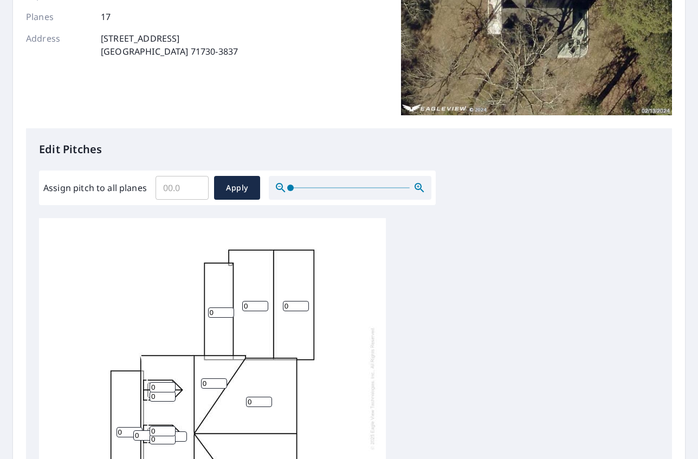 This screenshot has width=698, height=459. I want to click on label: Assign pitch to all planes, so click(95, 188).